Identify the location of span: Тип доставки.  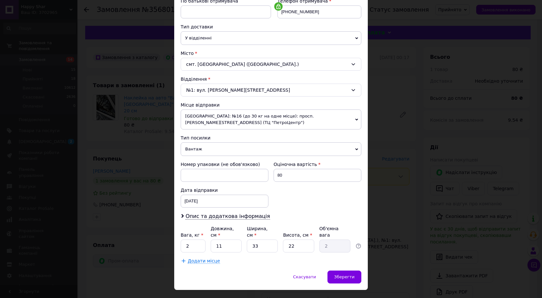
(197, 27).